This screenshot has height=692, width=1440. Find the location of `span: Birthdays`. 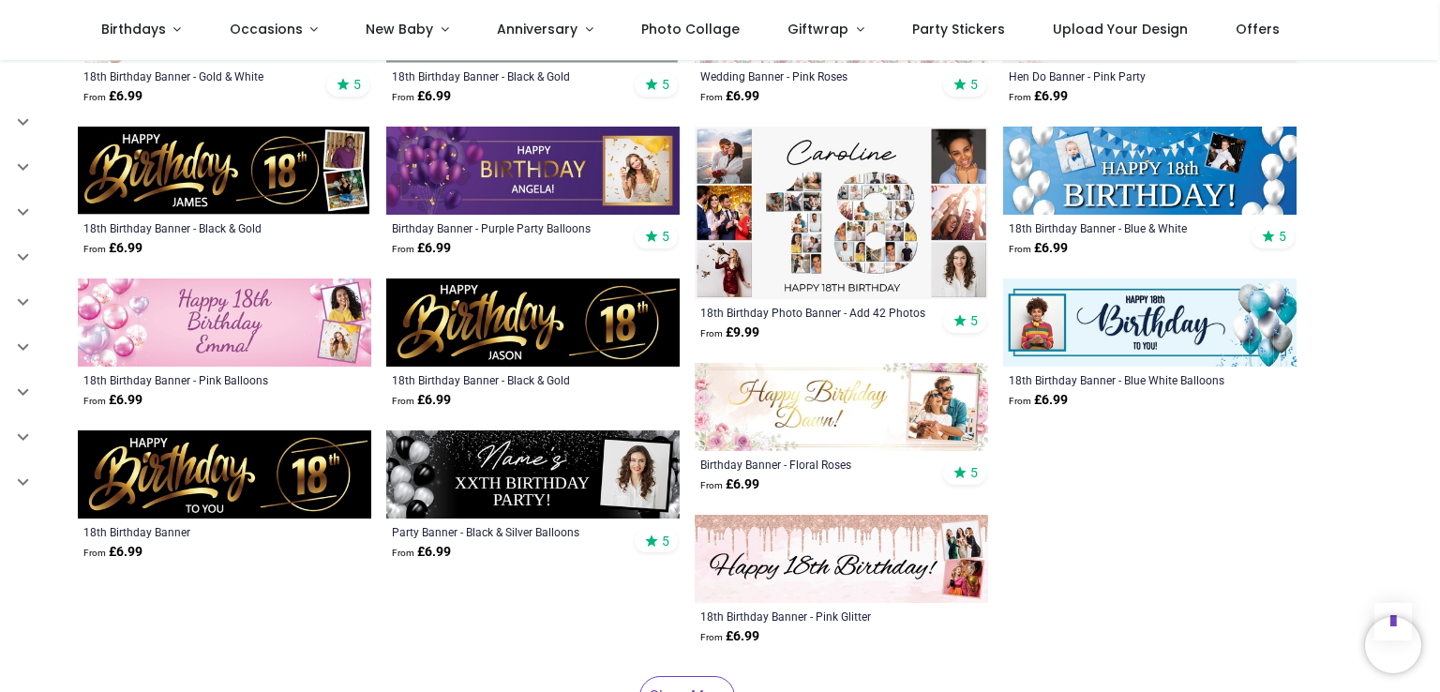

span: Birthdays is located at coordinates (133, 29).